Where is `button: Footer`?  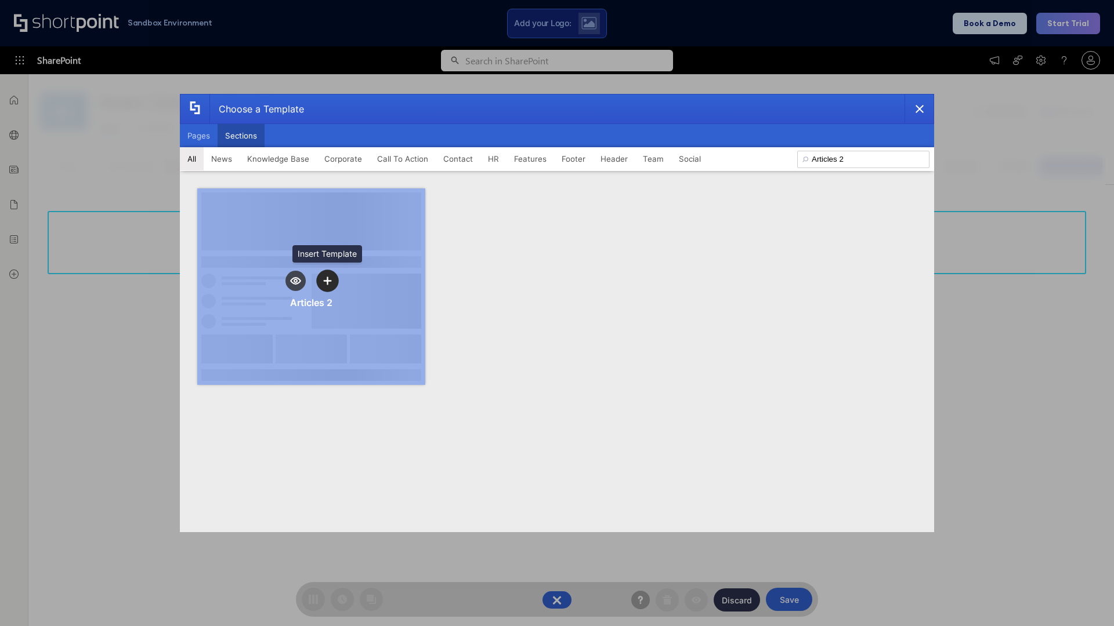 button: Footer is located at coordinates (573, 159).